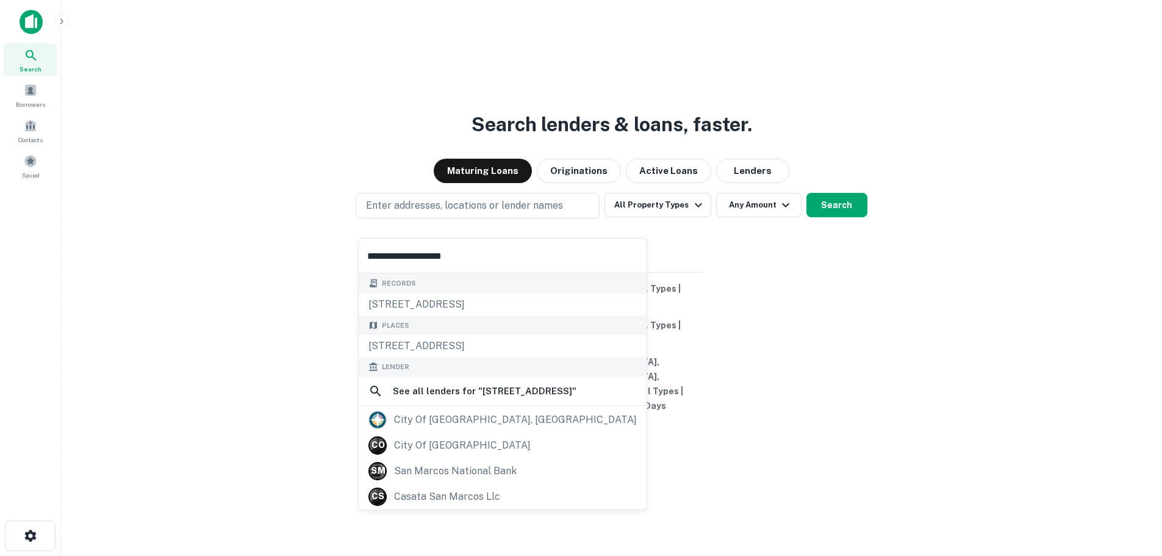 This screenshot has height=556, width=1162. What do you see at coordinates (30, 130) in the screenshot?
I see `div: Contacts` at bounding box center [30, 130].